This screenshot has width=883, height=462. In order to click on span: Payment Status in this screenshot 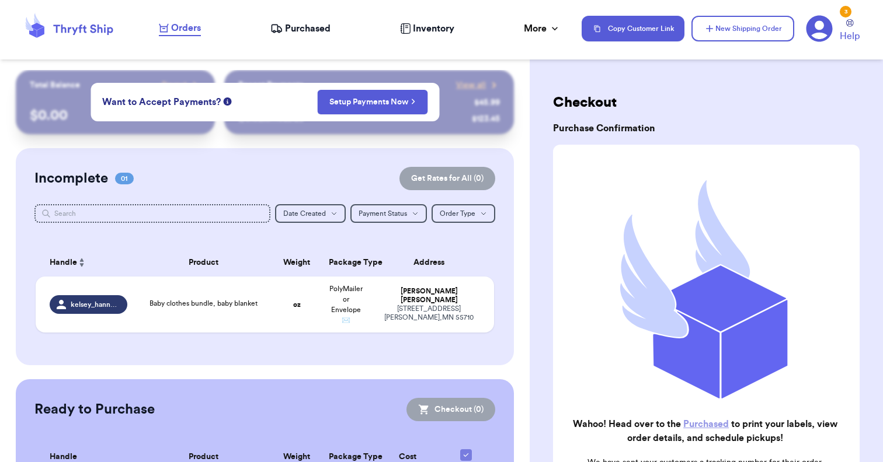, I will do `click(382, 214)`.